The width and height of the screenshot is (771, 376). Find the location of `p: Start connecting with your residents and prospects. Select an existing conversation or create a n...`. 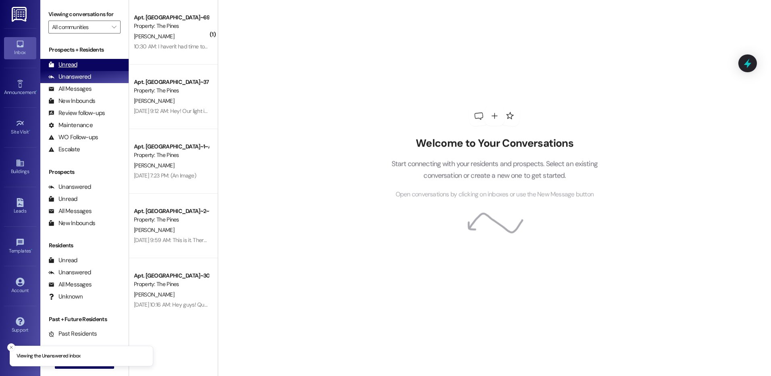

p: Start connecting with your residents and prospects. Select an existing conversation or create a n... is located at coordinates (494, 169).